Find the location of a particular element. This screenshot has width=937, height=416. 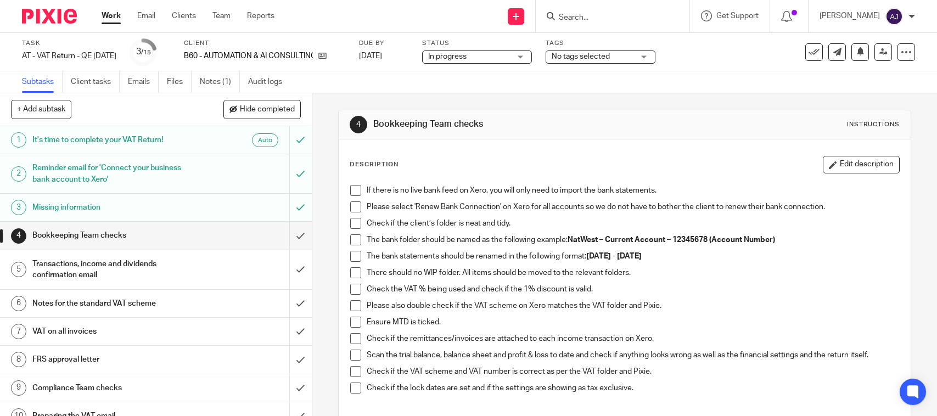

p: There should no WIP folder. All items should be moved to the relevant folders. is located at coordinates (633, 273).